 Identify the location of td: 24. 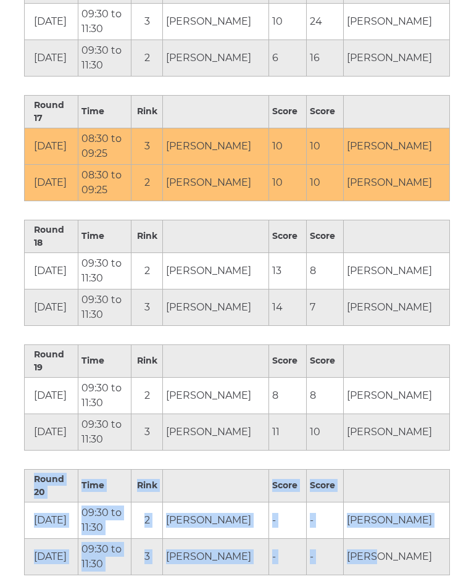
(325, 22).